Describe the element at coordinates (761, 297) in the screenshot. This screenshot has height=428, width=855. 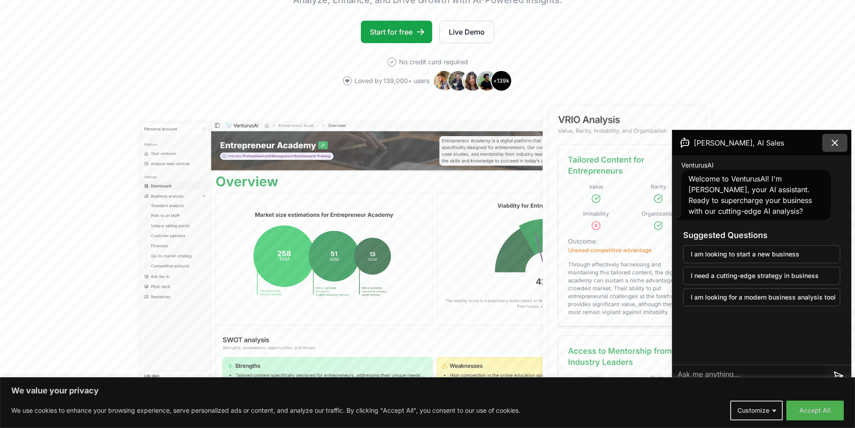
I see `button: I am looking for a modern business analysis tool` at that location.